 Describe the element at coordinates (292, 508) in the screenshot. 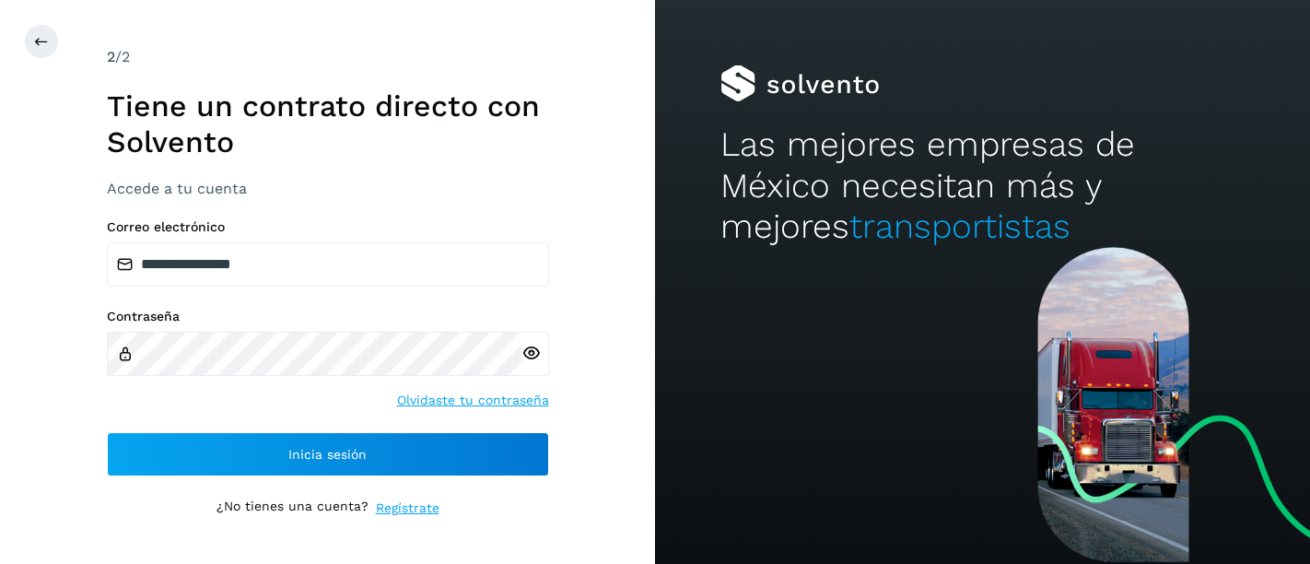

I see `p: ¿No tienes una cuenta?` at that location.